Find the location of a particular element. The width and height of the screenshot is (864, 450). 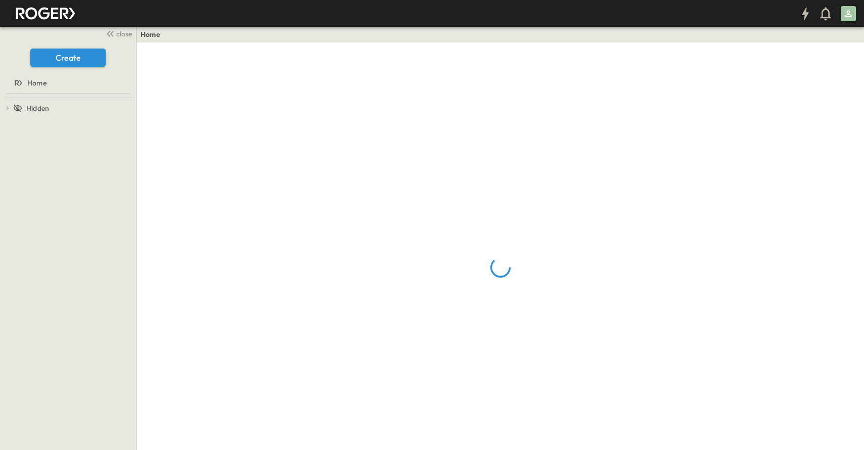

span: Home is located at coordinates (37, 83).